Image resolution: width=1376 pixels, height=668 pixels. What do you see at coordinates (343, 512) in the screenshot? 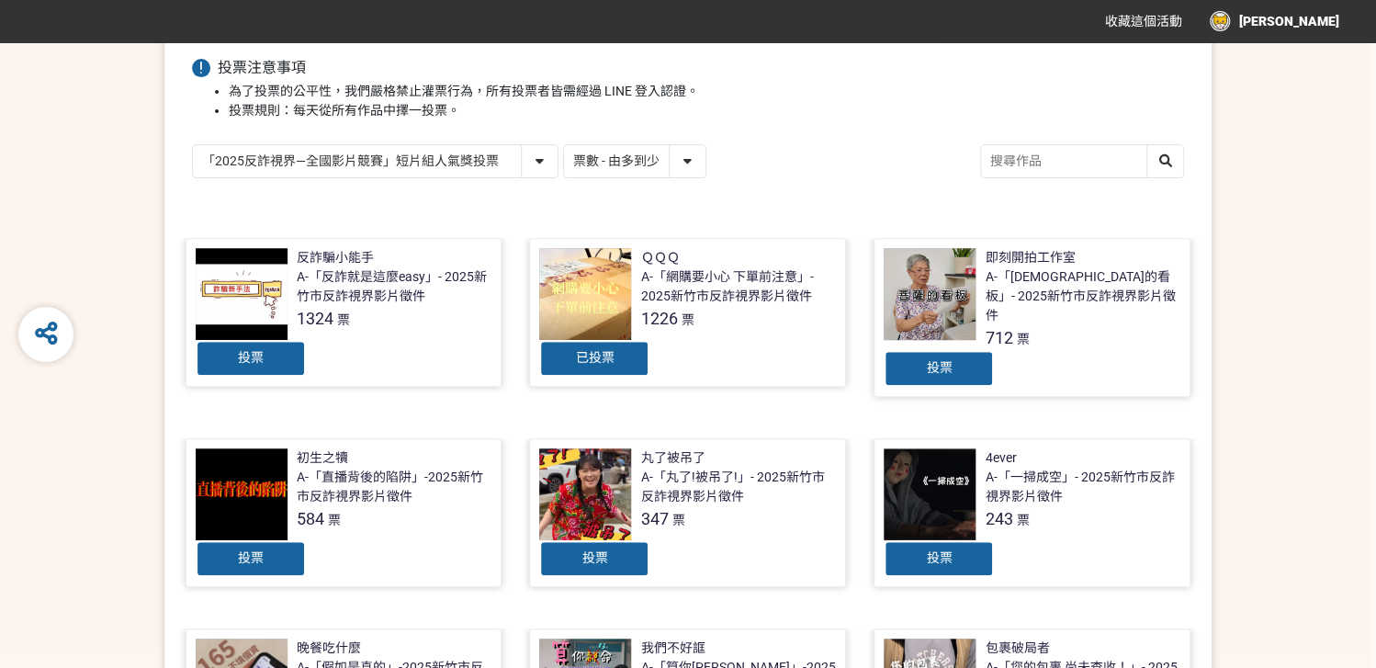
I see `a: 初生之犢A-「直播背後的陷阱」-2025新竹市反詐視界影片徵件584票投票` at bounding box center [343, 512].